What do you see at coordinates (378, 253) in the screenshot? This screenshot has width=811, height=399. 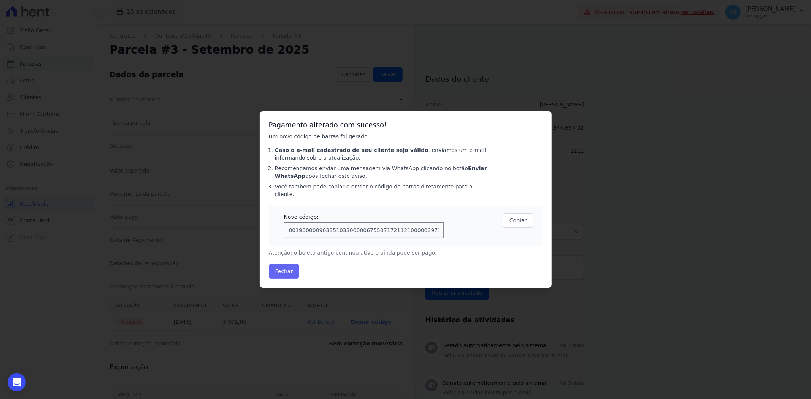 I see `p: Atenção: o boleto antigo continua ativo e ainda pode ser pago.` at bounding box center [378, 253].